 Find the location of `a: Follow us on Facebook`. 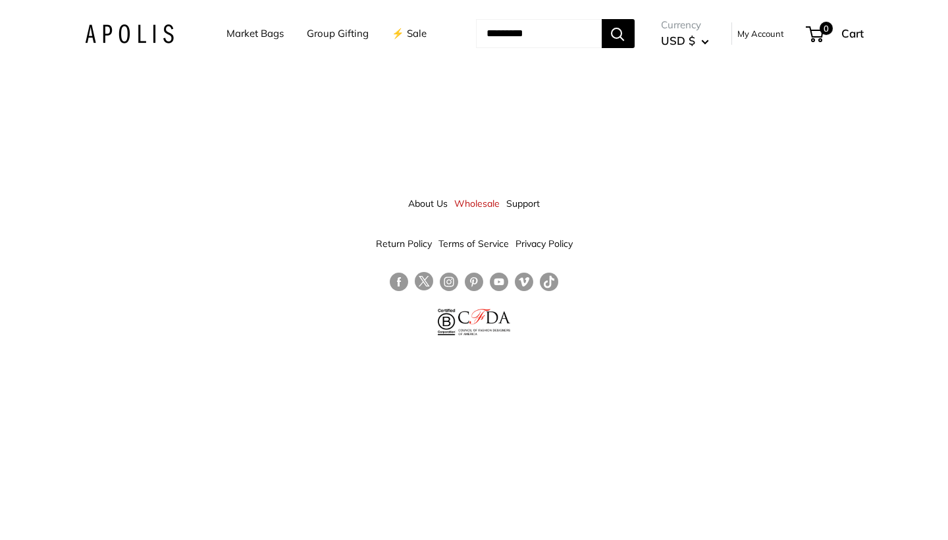

a: Follow us on Facebook is located at coordinates (399, 281).